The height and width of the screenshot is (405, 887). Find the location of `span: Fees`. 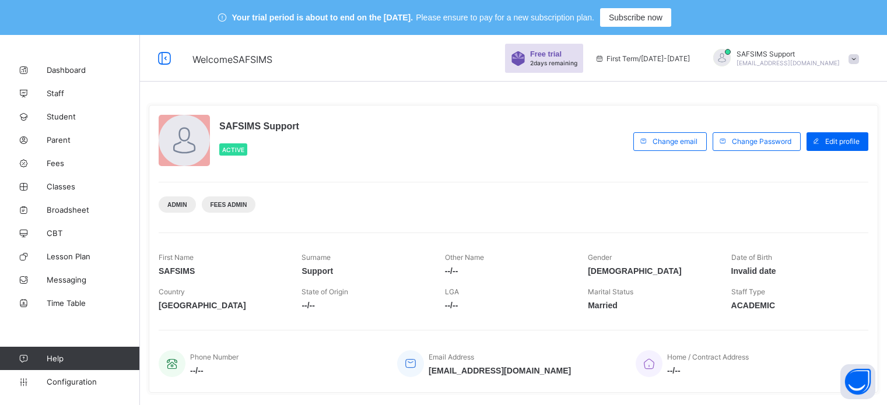

span: Fees is located at coordinates (93, 163).